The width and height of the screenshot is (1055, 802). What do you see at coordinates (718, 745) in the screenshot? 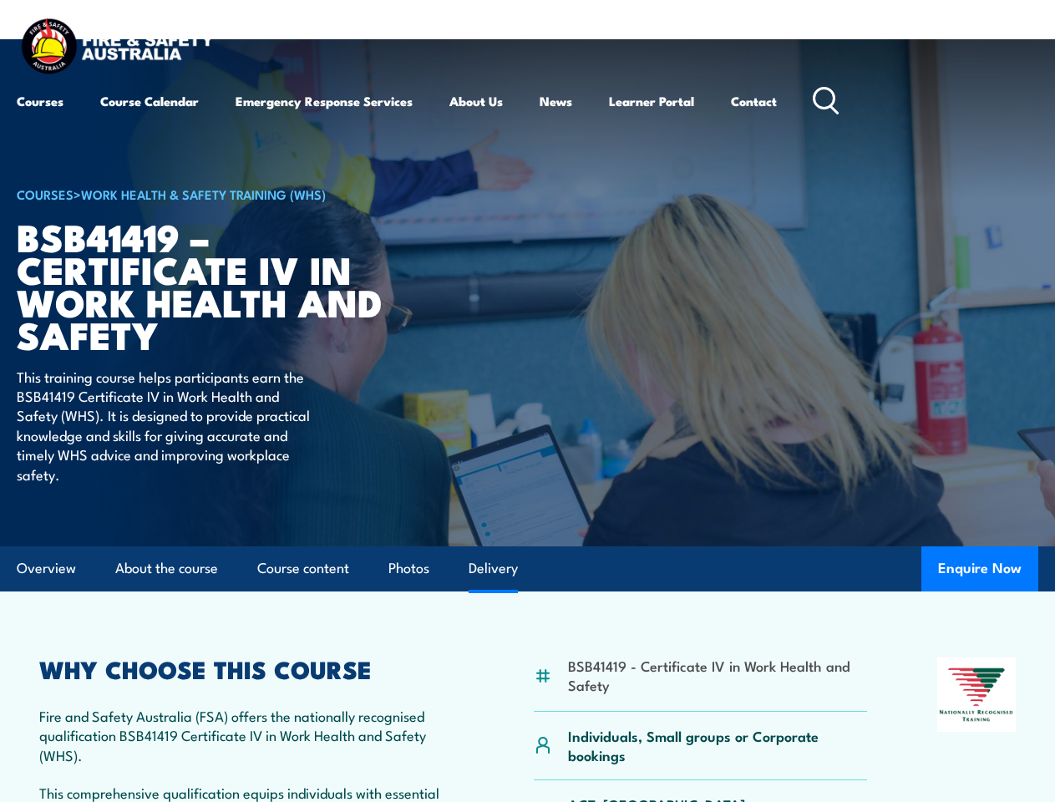
I see `p: Individuals, Small groups or Corporate bookings` at bounding box center [718, 745].